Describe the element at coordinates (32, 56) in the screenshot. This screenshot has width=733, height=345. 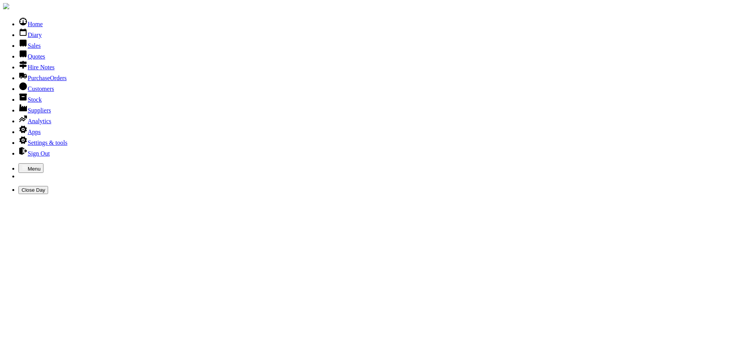
I see `a: Quotes` at that location.